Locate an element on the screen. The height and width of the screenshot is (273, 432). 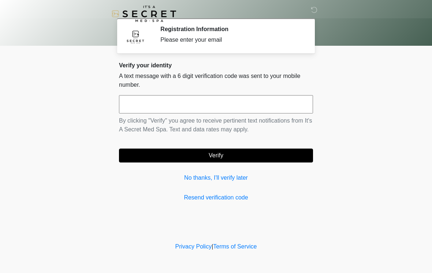
a: No thanks, I'll verify later is located at coordinates (216, 178).